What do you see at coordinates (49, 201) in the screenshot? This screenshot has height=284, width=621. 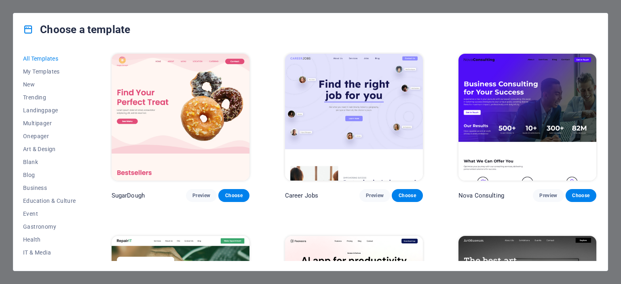 I see `button: Education & Culture` at bounding box center [49, 201].